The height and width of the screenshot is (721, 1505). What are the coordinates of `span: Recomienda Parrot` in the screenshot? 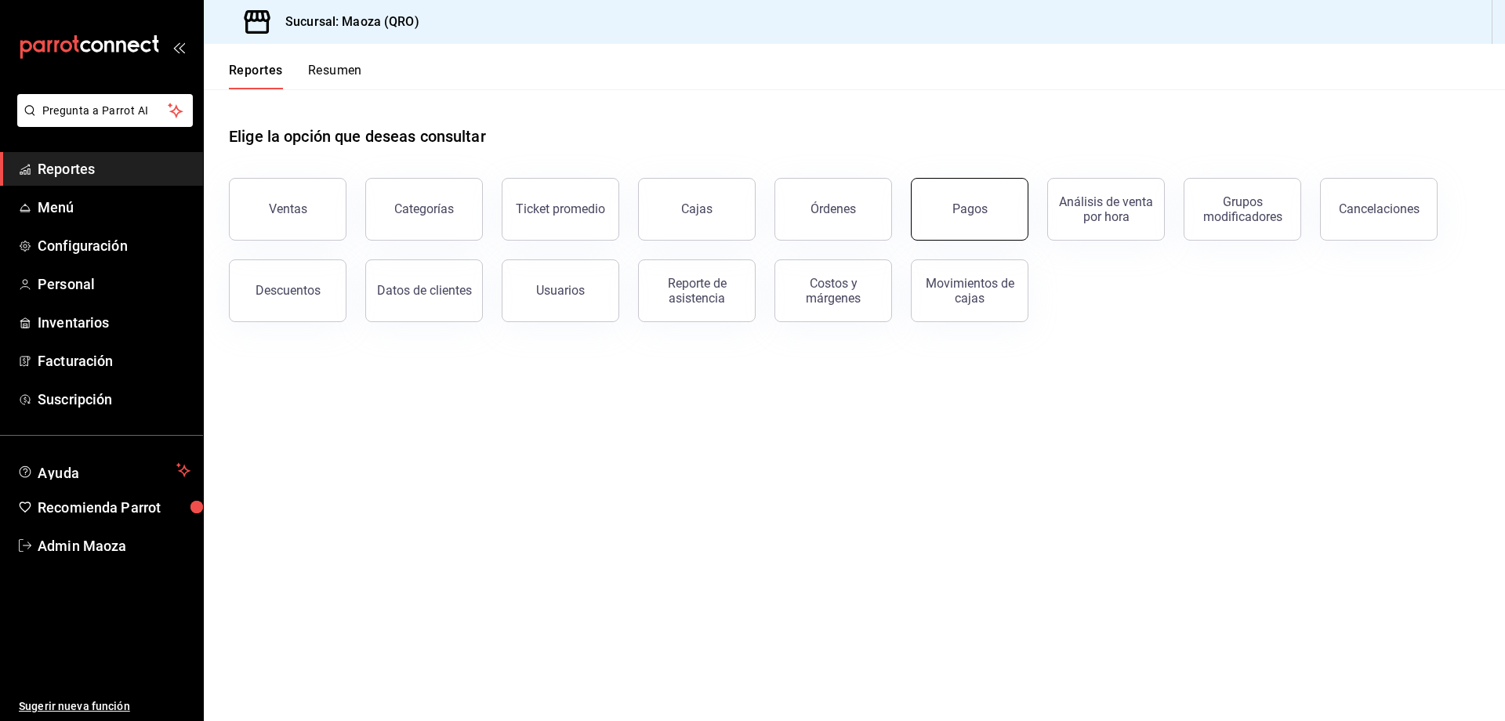 It's located at (114, 507).